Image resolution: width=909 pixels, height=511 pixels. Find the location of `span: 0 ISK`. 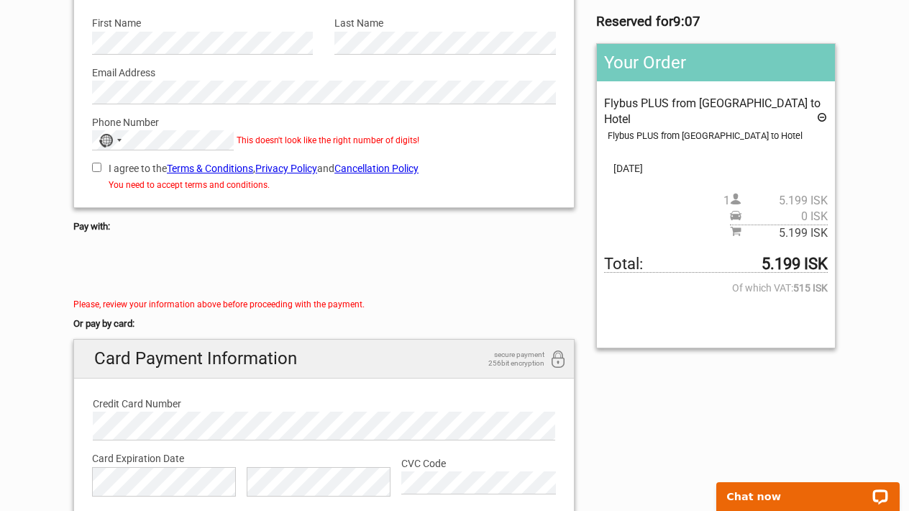

span: 0 ISK is located at coordinates (785, 216).